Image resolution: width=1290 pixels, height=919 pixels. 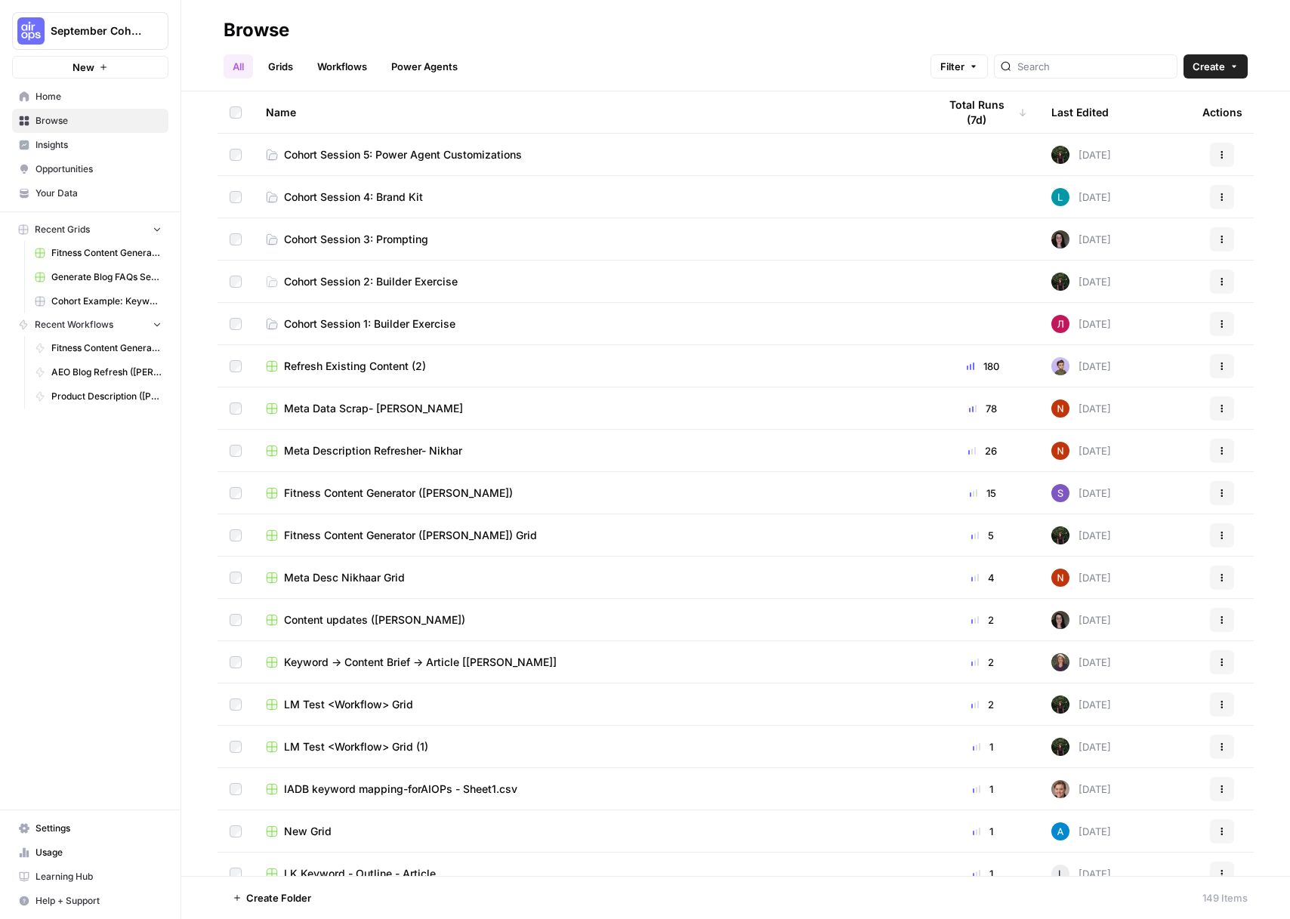 What do you see at coordinates (90, 193) in the screenshot?
I see `a: Your Data` at bounding box center [90, 193].